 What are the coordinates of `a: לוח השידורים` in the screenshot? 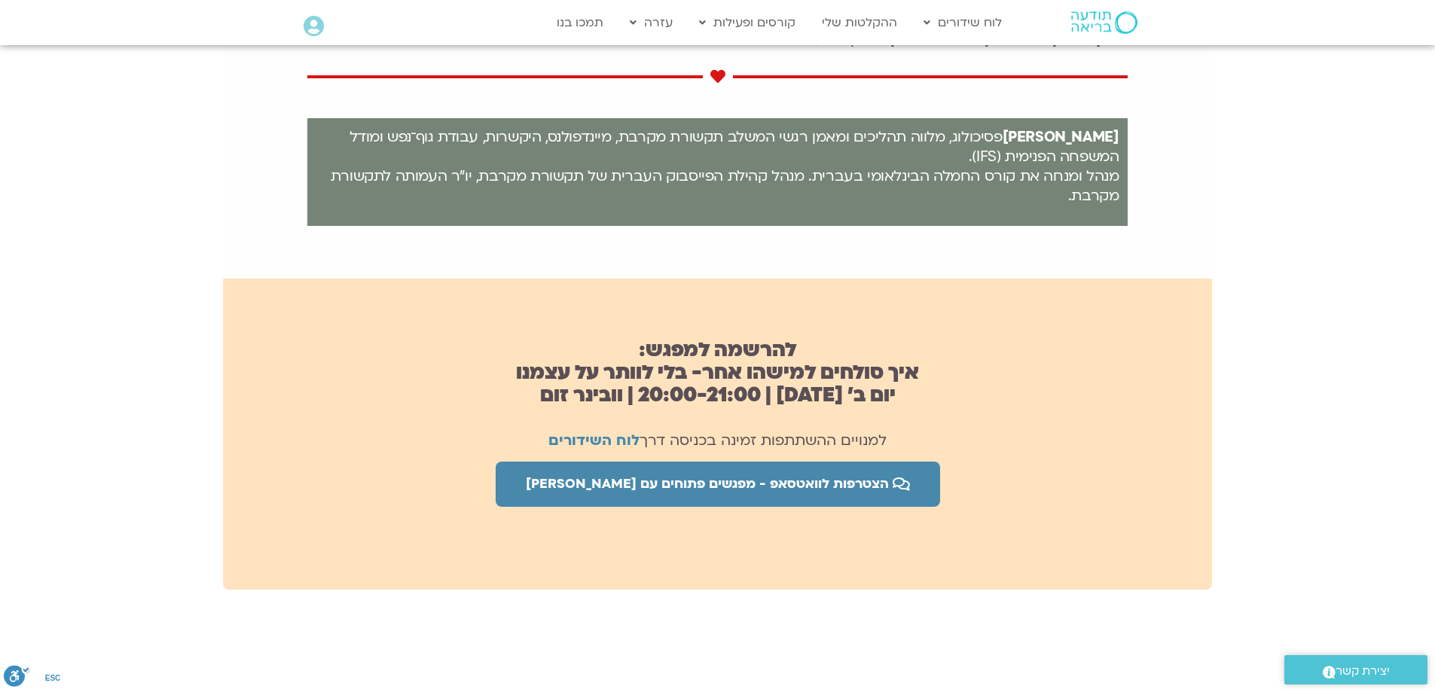 It's located at (594, 441).